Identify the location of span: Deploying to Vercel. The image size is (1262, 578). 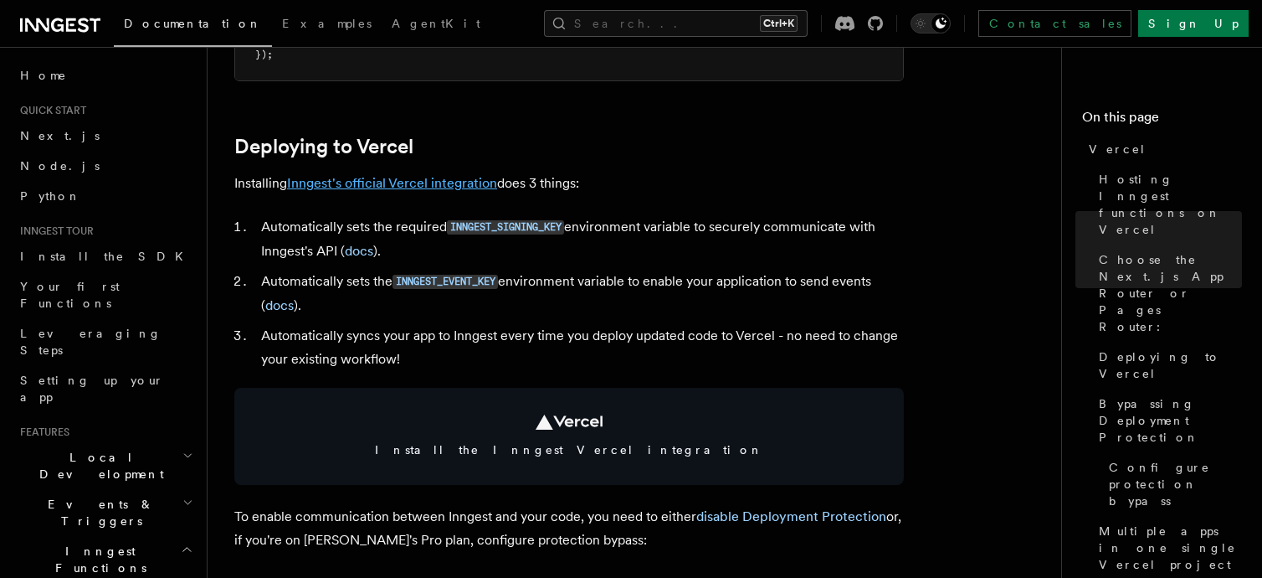
(1170, 365).